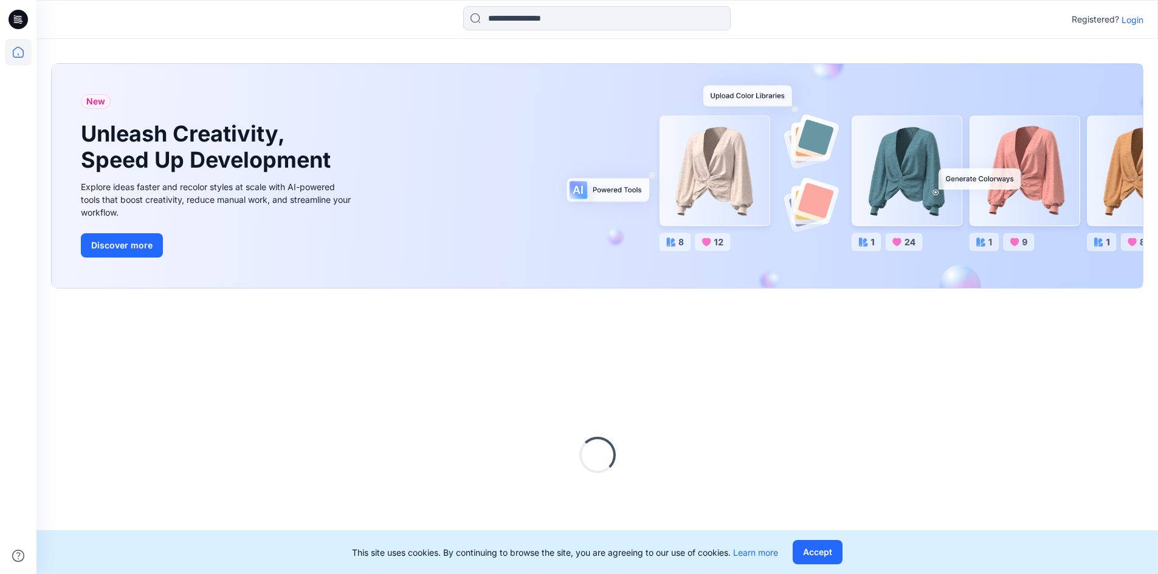  What do you see at coordinates (1095, 19) in the screenshot?
I see `p: Registered?` at bounding box center [1095, 19].